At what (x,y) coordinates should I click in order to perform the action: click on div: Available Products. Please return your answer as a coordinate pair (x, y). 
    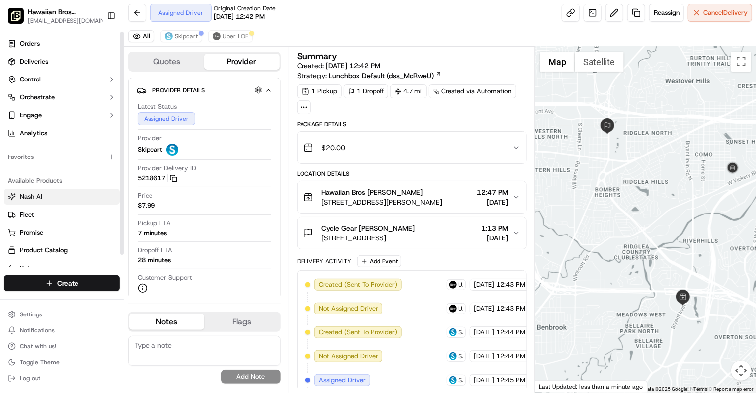
    Looking at the image, I should click on (62, 181).